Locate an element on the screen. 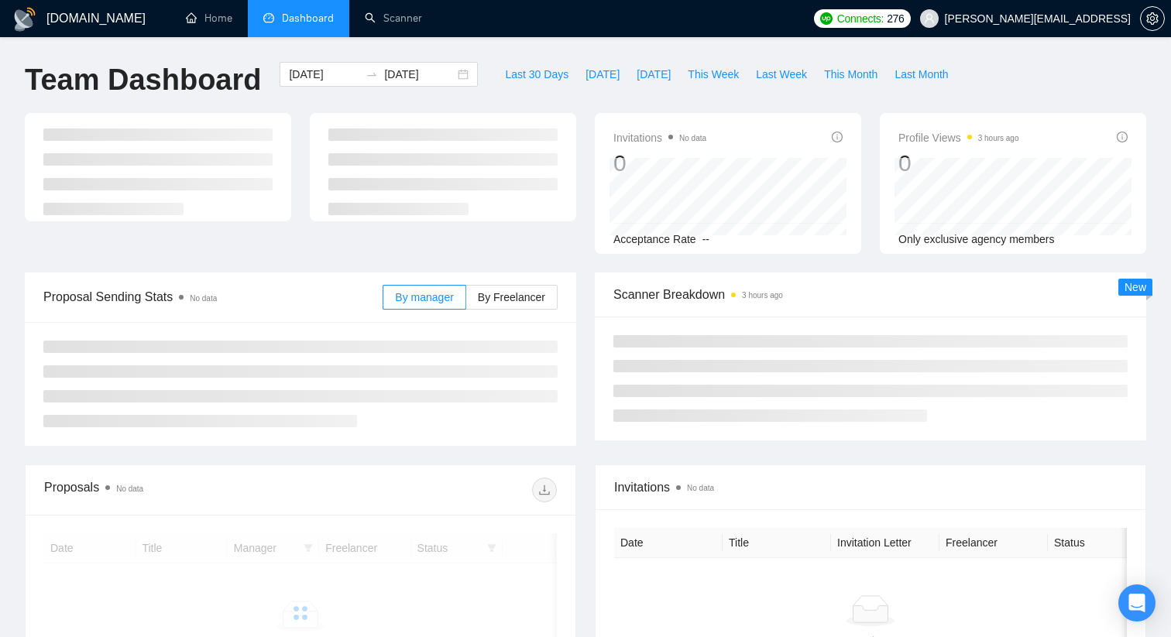  span: Proposal Sending Stats is located at coordinates (213, 297).